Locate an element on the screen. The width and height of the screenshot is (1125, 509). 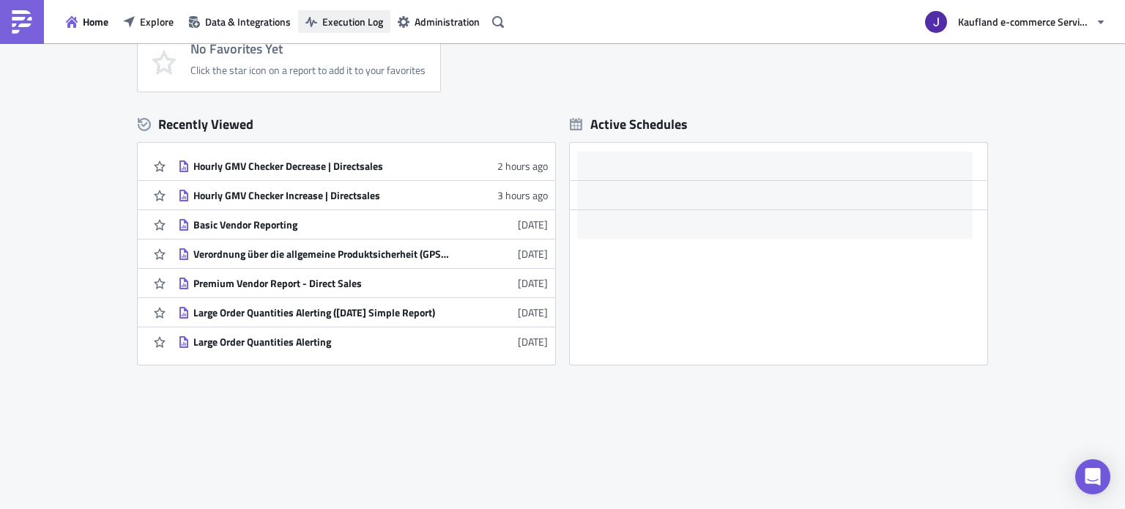
span: Explore is located at coordinates (157, 21).